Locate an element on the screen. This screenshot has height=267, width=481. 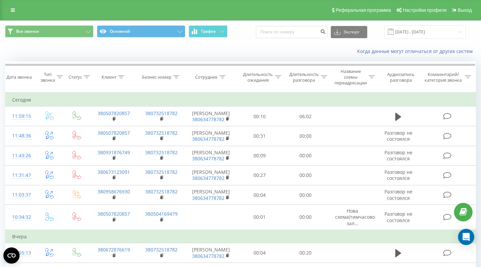
div: Длительность ожидания is located at coordinates (258, 77).